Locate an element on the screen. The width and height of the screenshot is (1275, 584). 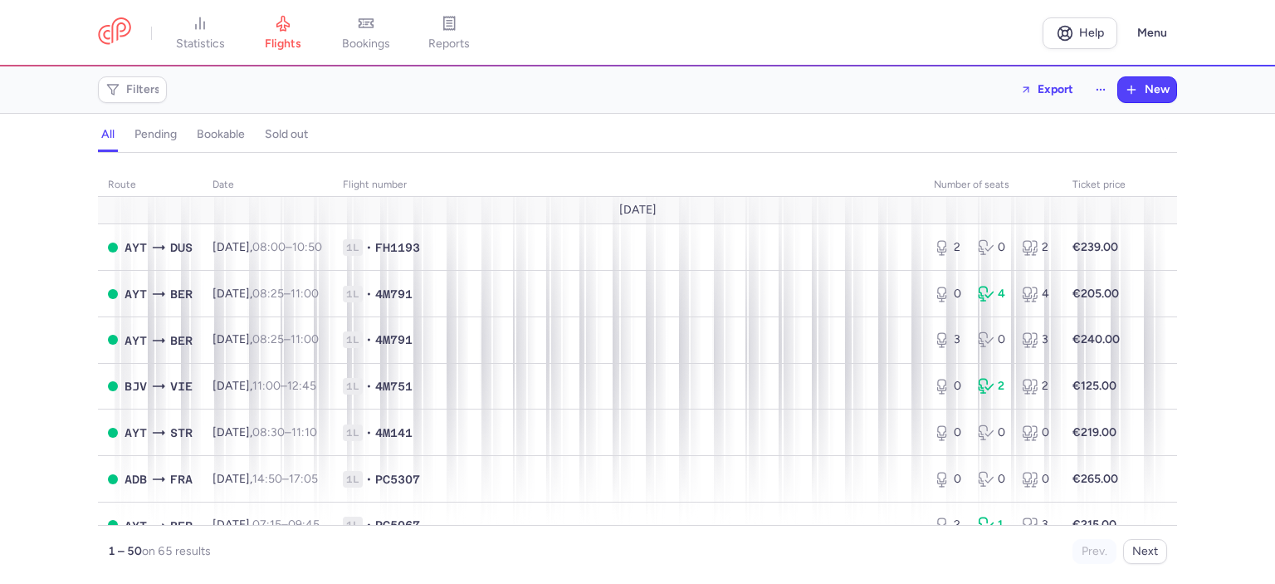
strong: €125.00 is located at coordinates (1094, 385).